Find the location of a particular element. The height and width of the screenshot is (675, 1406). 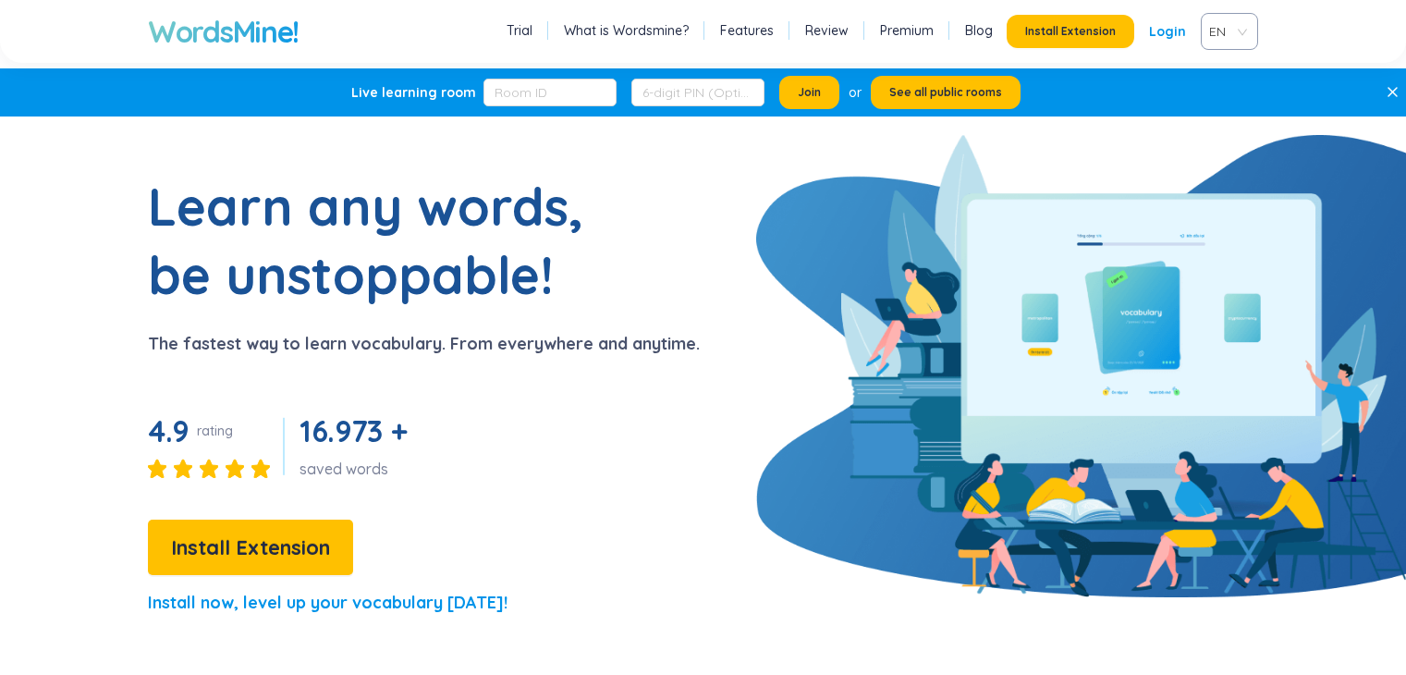

a: Login is located at coordinates (1167, 31).